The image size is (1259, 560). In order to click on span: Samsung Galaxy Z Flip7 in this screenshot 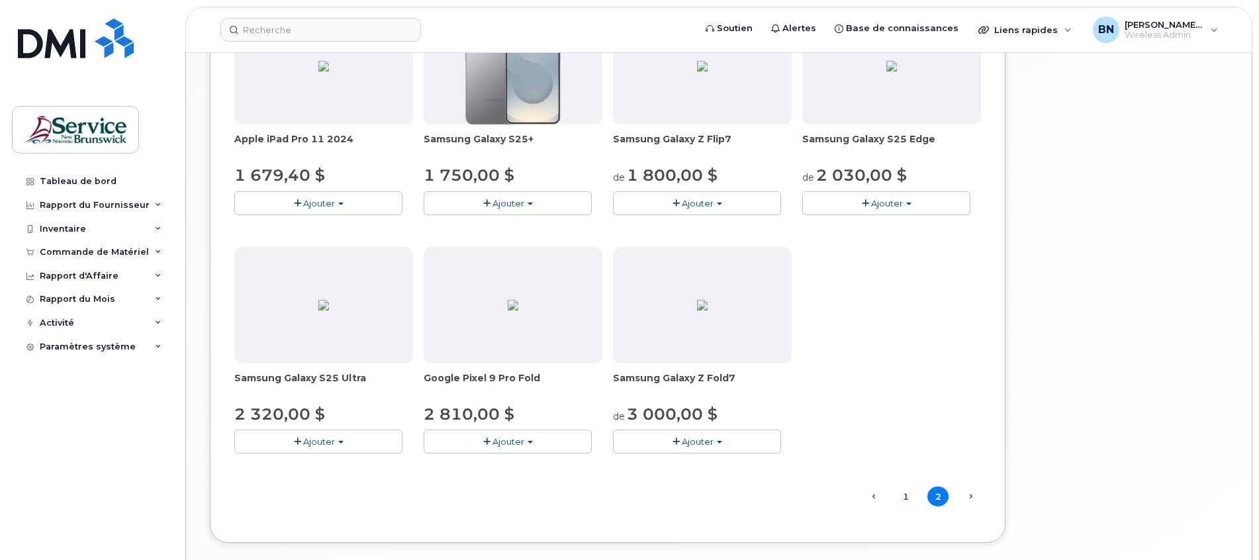, I will do `click(702, 146)`.